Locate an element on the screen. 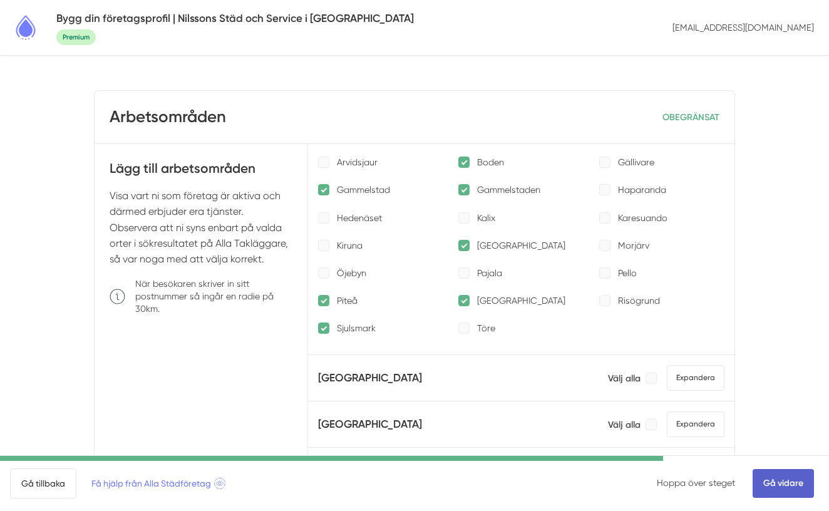 The image size is (829, 511). span: OBEGRÄNSAT is located at coordinates (690, 117).